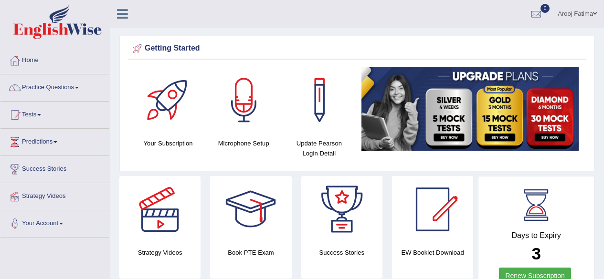 The height and width of the screenshot is (279, 604). What do you see at coordinates (55, 86) in the screenshot?
I see `a: Practice Questions` at bounding box center [55, 86].